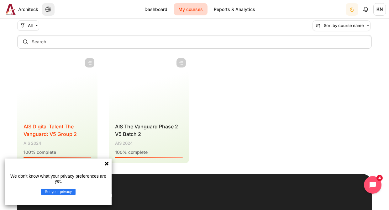  What do you see at coordinates (50, 130) in the screenshot?
I see `a: AIS Digital Talent The Vanguard: V5 Group 2` at bounding box center [50, 130].